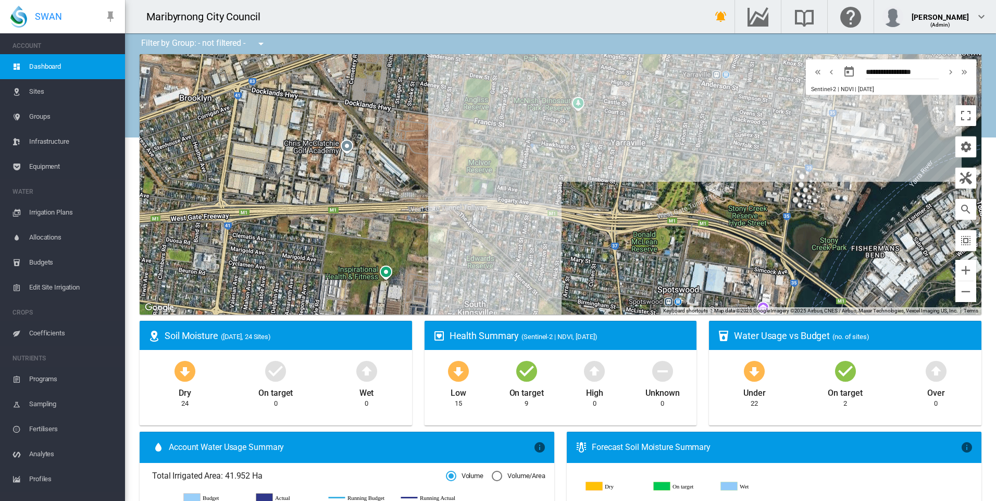 This screenshot has width=996, height=501. Describe the element at coordinates (48, 16) in the screenshot. I see `span: SWAN` at that location.